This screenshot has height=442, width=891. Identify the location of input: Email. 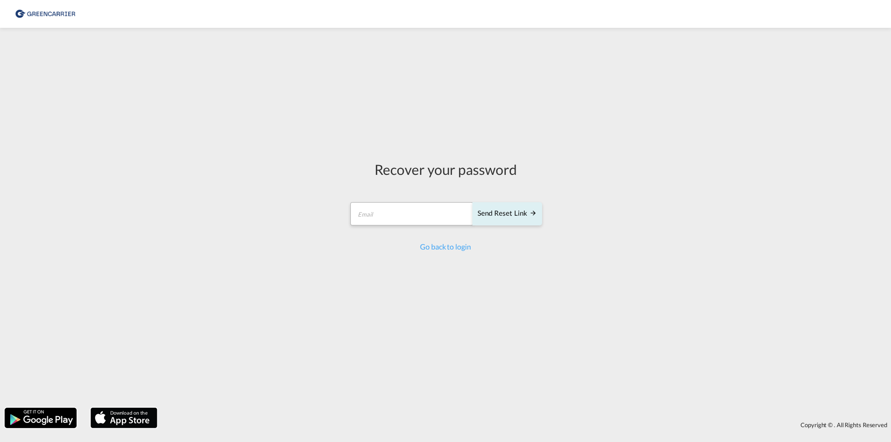
(412, 214).